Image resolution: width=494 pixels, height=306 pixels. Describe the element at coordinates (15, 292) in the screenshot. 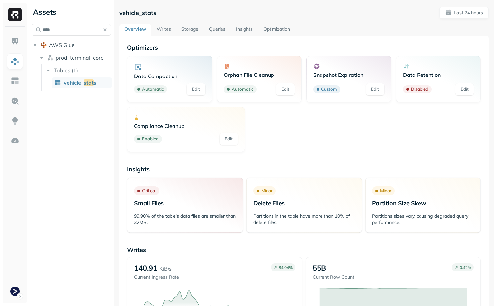

I see `img: Terminal` at that location.